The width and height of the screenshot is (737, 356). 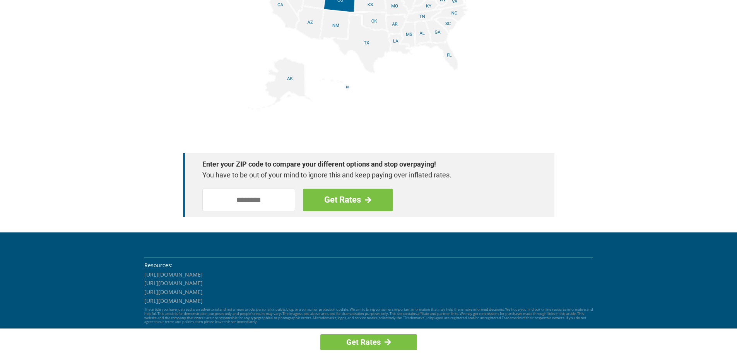 What do you see at coordinates (365, 164) in the screenshot?
I see `strong: Enter your ZIP code to compare your different options and stop overpaying!` at bounding box center [365, 164].